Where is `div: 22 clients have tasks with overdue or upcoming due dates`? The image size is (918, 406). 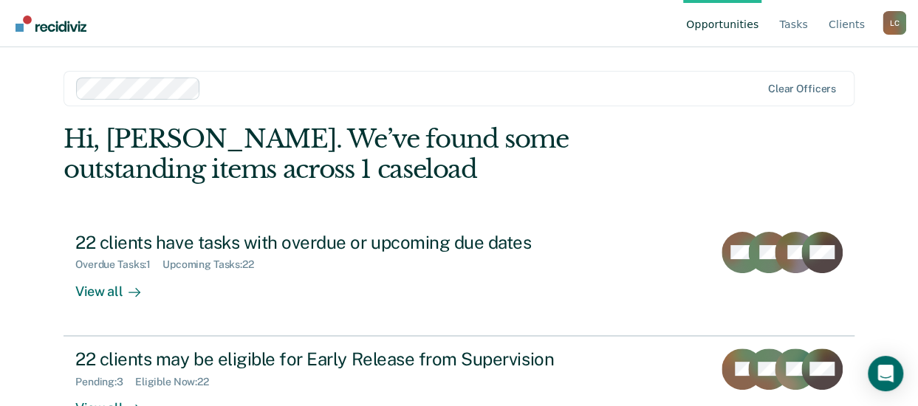 div: 22 clients have tasks with overdue or upcoming due dates is located at coordinates (335, 242).